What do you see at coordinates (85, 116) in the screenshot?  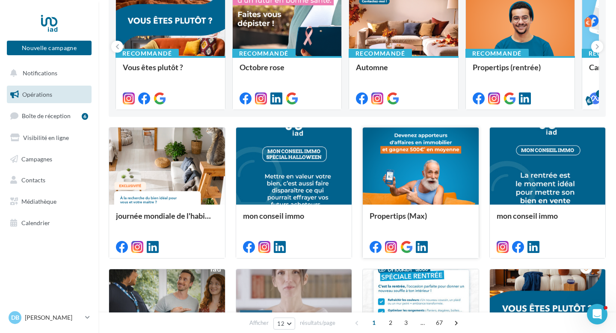 I see `div: 6` at bounding box center [85, 116].